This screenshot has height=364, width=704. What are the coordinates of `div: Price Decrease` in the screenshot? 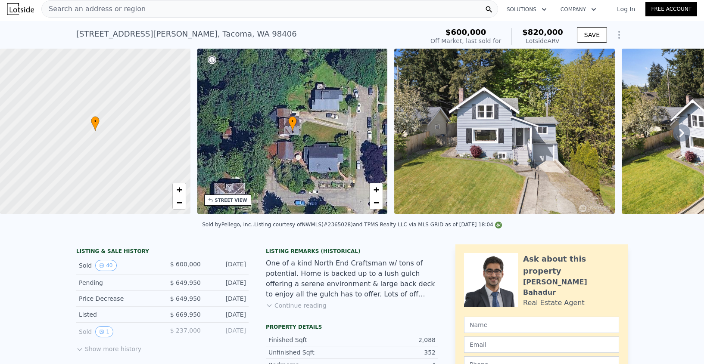 It's located at (117, 299).